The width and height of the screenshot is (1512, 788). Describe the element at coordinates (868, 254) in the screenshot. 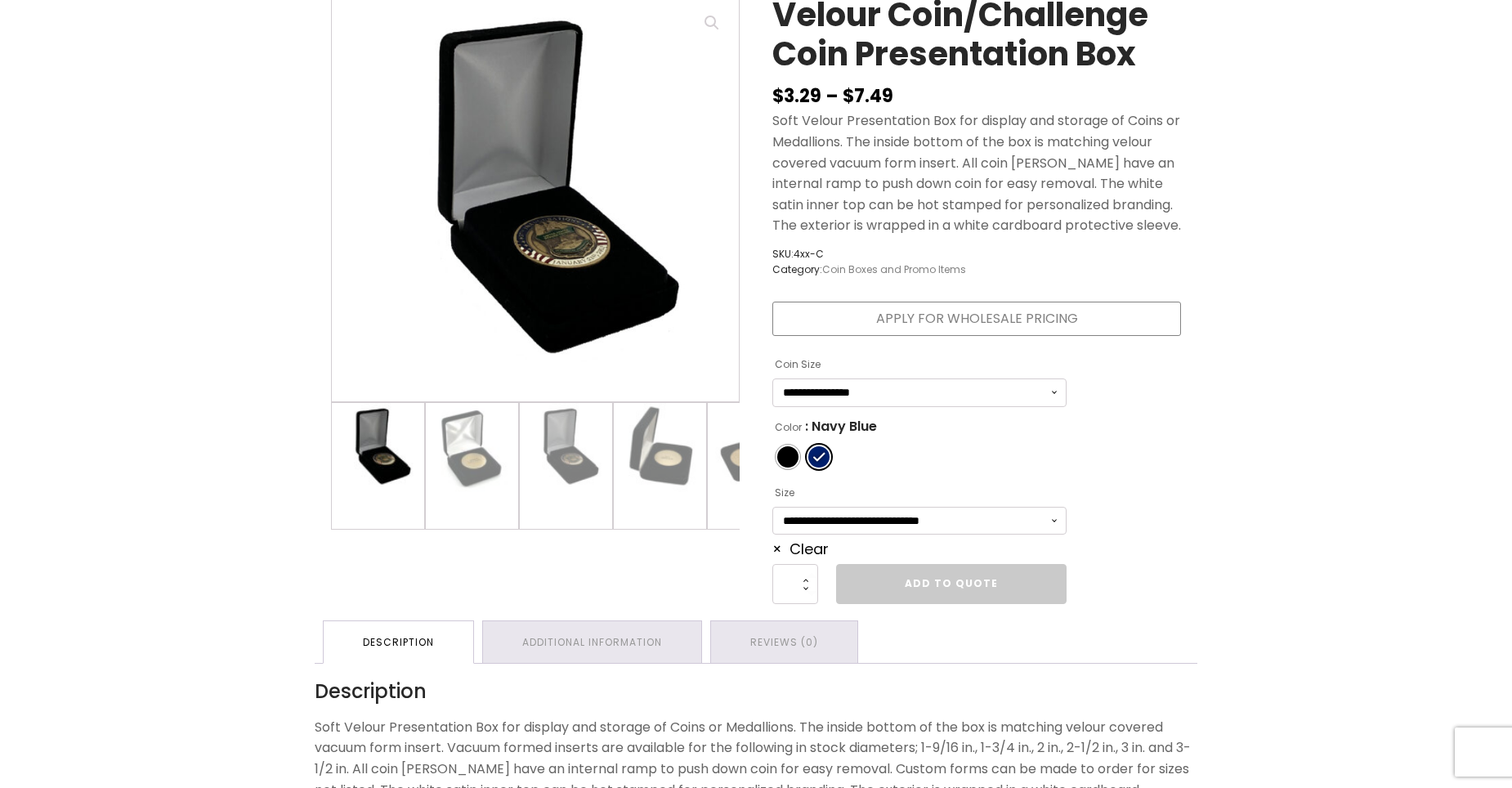

I see `span: SKU:` at that location.